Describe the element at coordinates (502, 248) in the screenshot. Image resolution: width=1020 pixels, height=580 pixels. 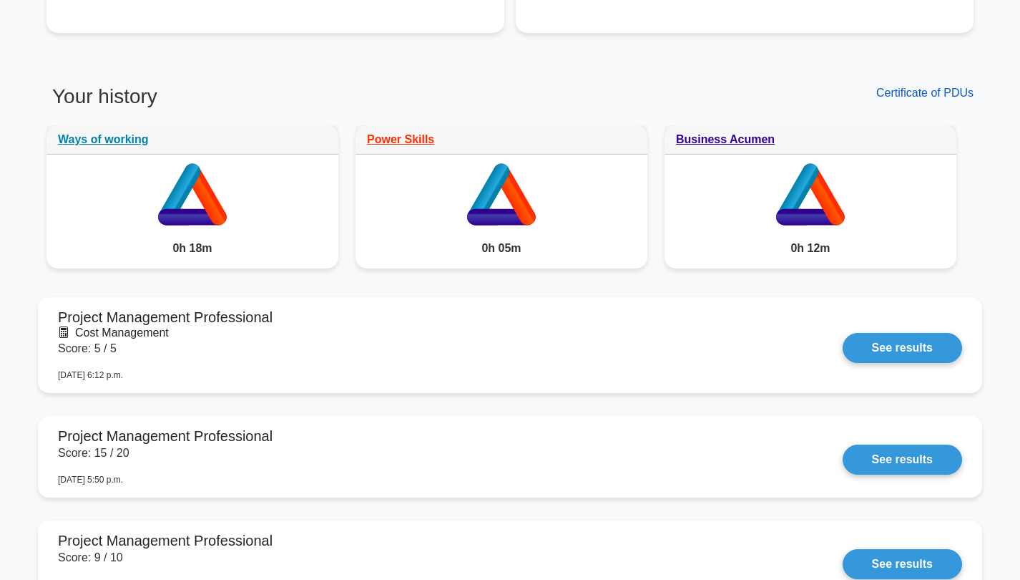
I see `div: 0h 05m` at that location.